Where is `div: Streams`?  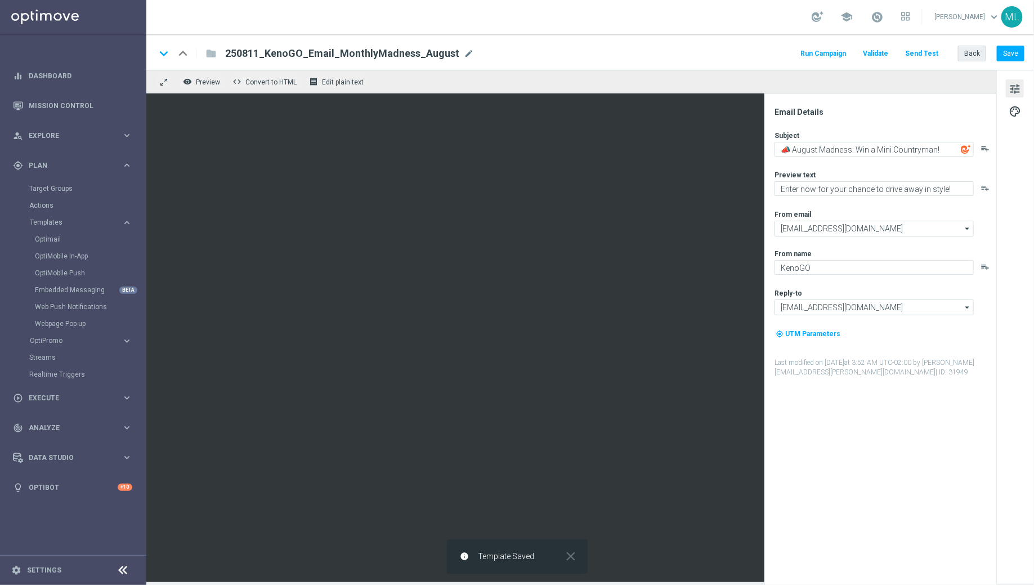
div: Streams is located at coordinates (87, 357).